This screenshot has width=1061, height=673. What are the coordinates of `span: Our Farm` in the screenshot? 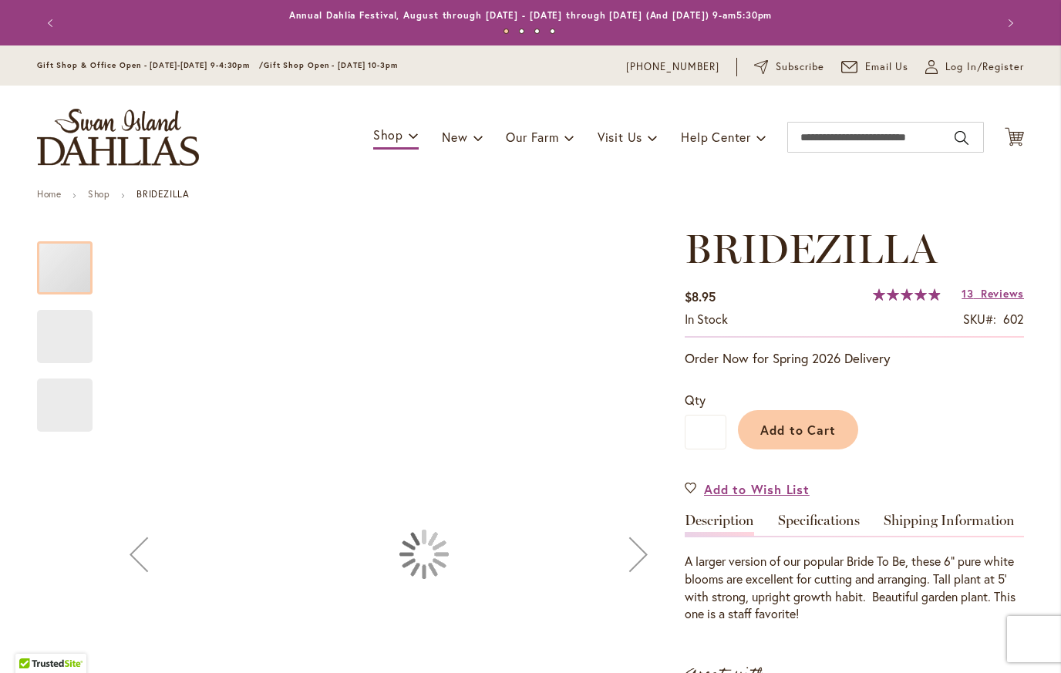 It's located at (532, 137).